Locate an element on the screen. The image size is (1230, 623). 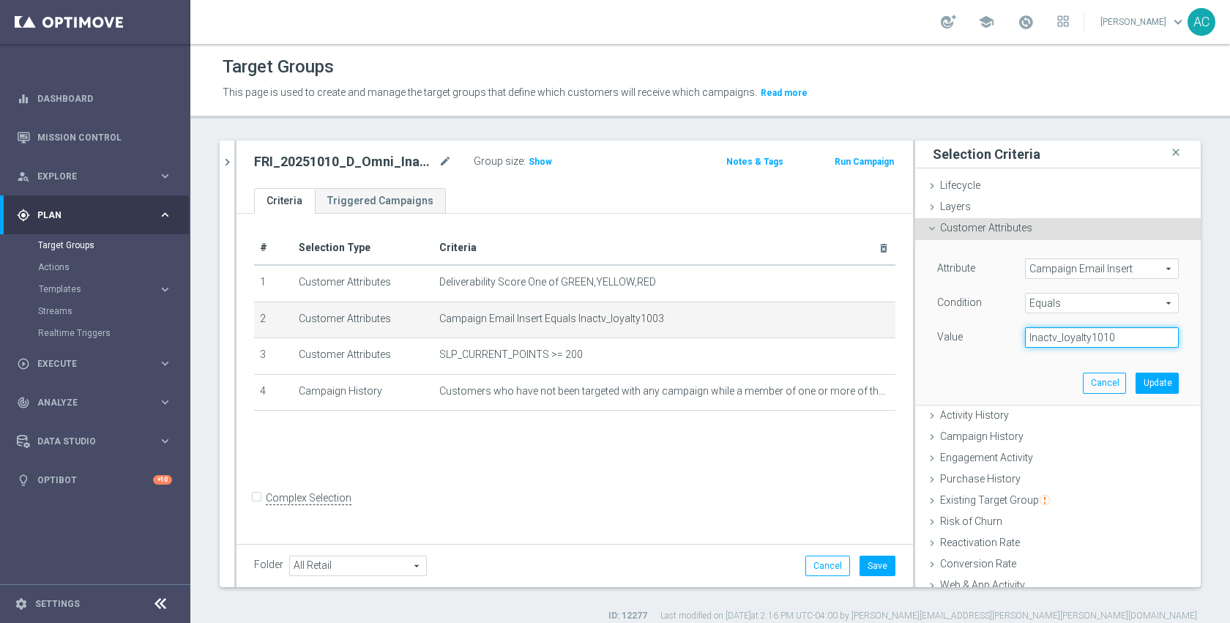
div: AC is located at coordinates (1202, 22).